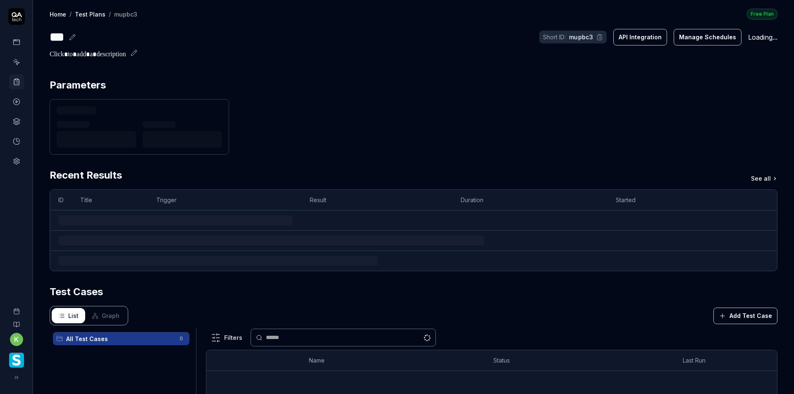  Describe the element at coordinates (73, 316) in the screenshot. I see `span: List` at that location.